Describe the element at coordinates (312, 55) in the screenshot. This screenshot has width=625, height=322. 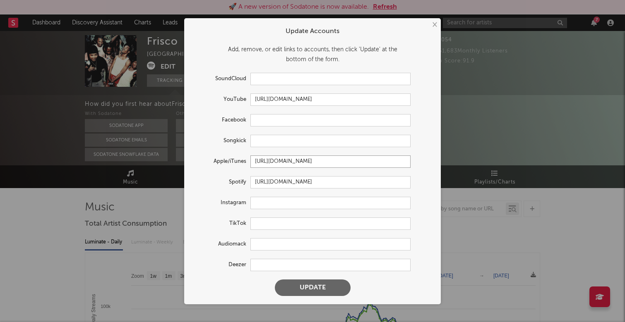
I see `div: Add, remove, or edit links to accounts, then click 'Update' at the bottom of the form.` at that location.